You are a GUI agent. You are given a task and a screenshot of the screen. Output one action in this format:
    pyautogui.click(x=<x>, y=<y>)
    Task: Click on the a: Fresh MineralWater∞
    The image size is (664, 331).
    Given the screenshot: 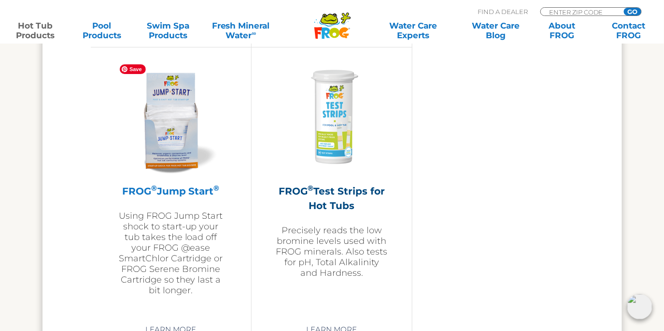 What is the action you would take?
    pyautogui.click(x=241, y=30)
    